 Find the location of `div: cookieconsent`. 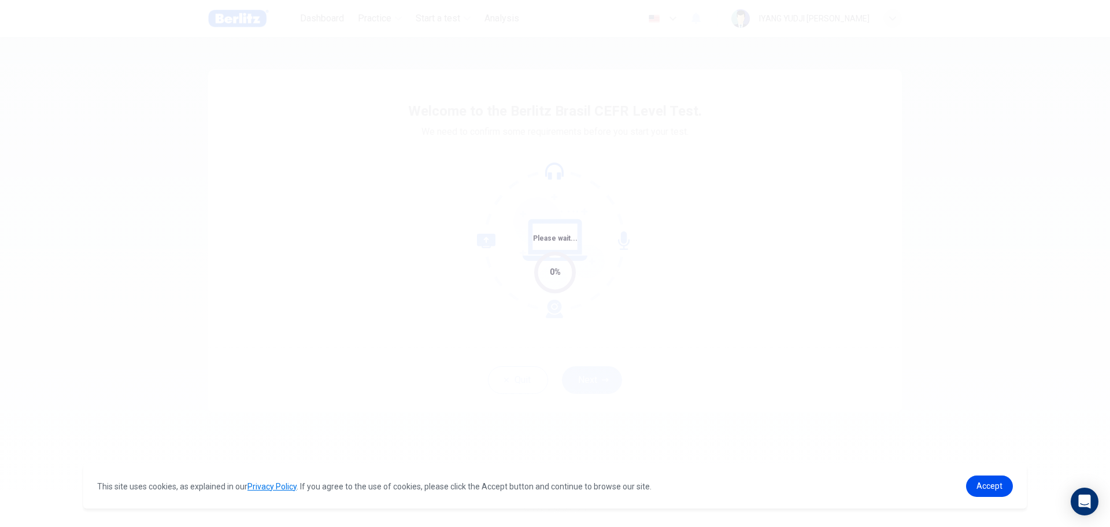

div: cookieconsent is located at coordinates (555, 486).